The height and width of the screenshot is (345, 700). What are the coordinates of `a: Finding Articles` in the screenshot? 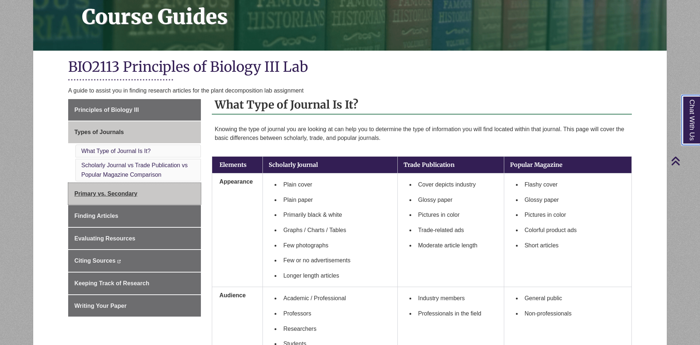 It's located at (134, 216).